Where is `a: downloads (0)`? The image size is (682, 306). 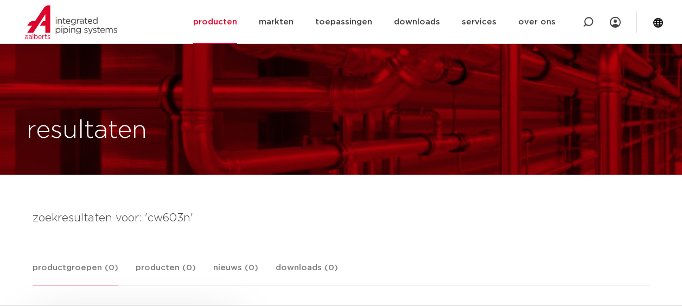 a: downloads (0) is located at coordinates (306, 273).